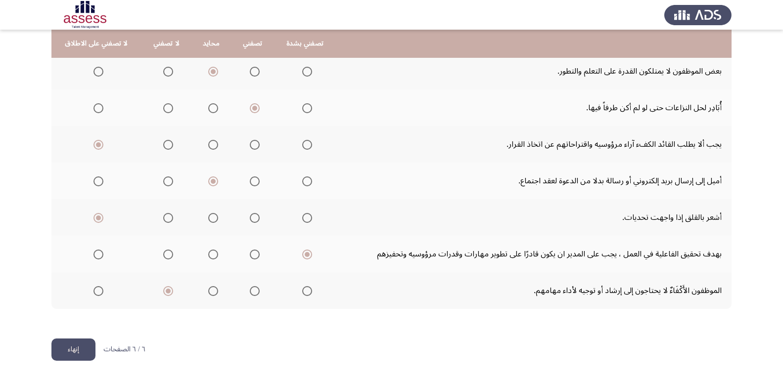 The image size is (783, 378). Describe the element at coordinates (698, 15) in the screenshot. I see `img: Assess Talent Management logo` at that location.